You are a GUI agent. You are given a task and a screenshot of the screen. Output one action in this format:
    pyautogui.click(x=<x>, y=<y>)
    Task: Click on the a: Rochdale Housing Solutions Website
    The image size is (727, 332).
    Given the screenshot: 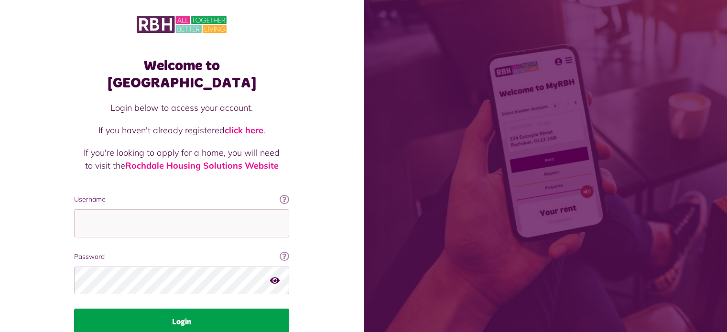 What is the action you would take?
    pyautogui.click(x=202, y=165)
    